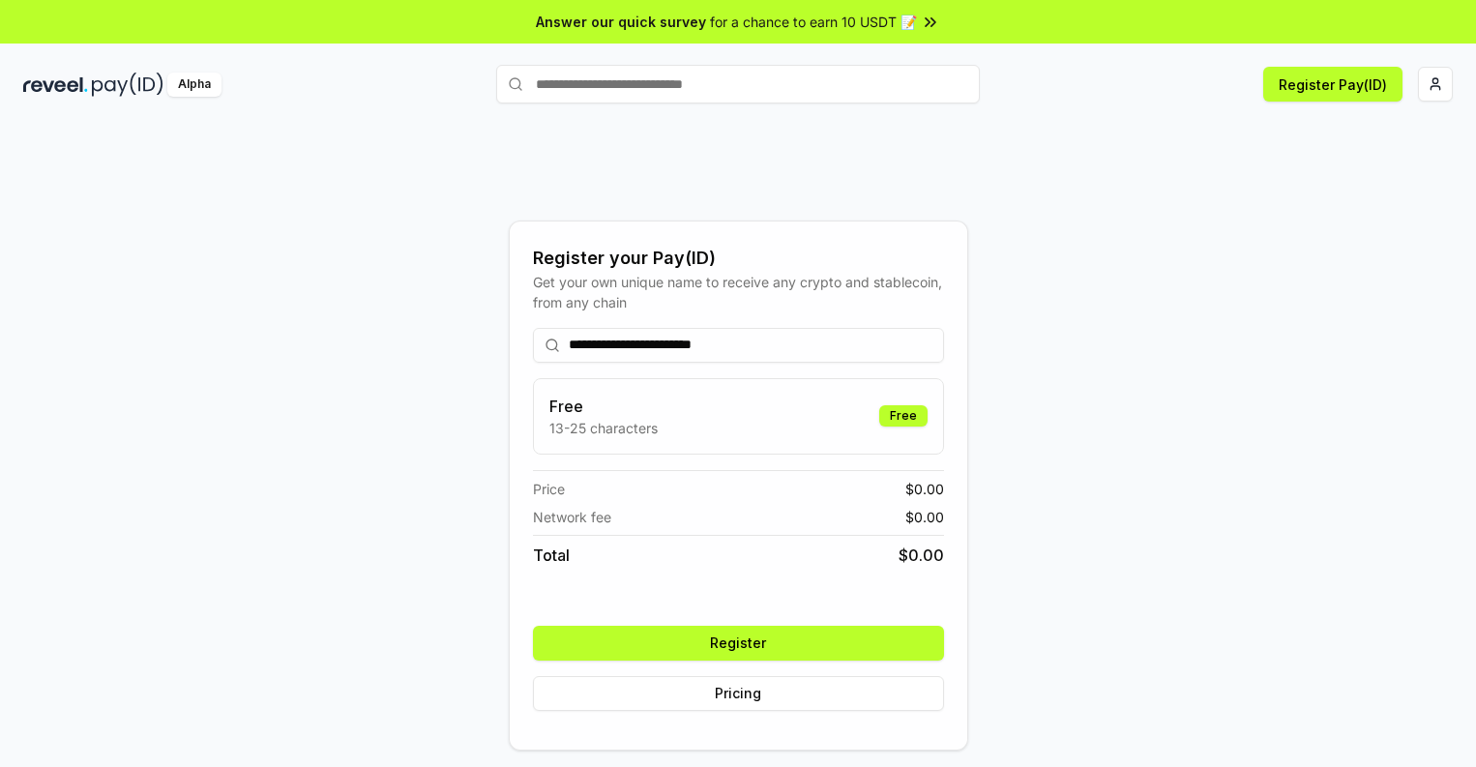 The height and width of the screenshot is (767, 1476). I want to click on h3: Free, so click(604, 406).